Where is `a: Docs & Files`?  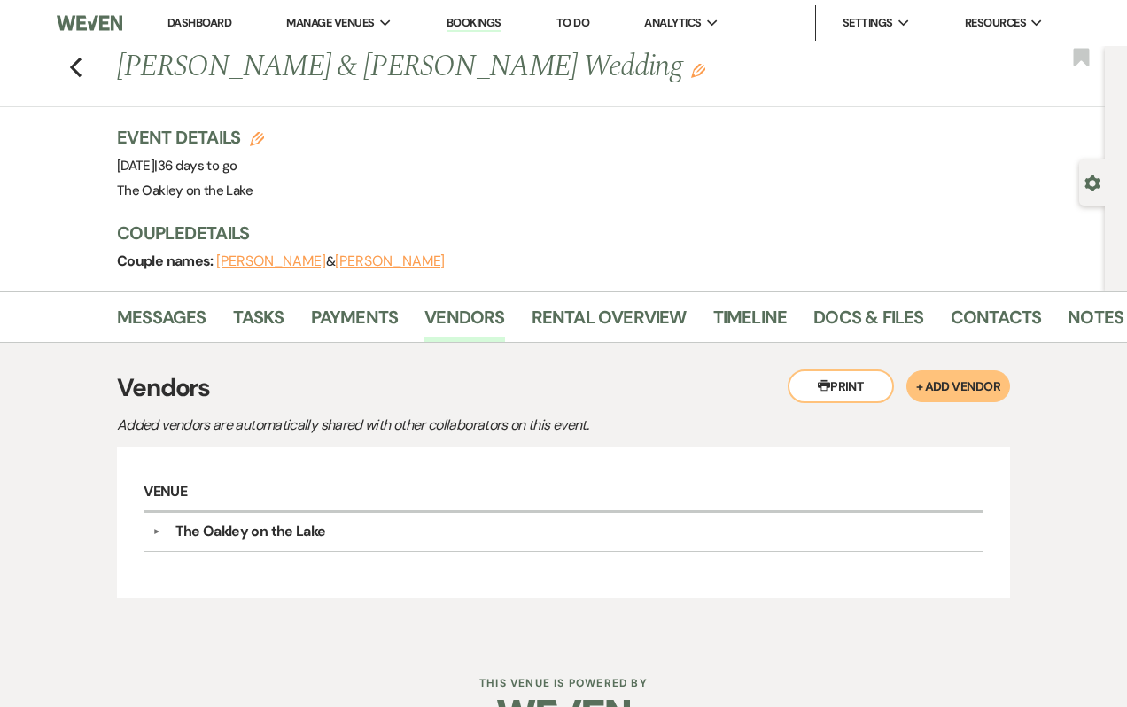
a: Docs & Files is located at coordinates (868, 322).